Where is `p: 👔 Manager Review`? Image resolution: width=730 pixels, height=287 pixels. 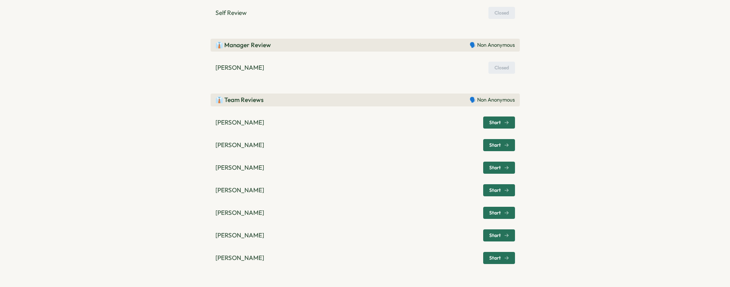
p: 👔 Manager Review is located at coordinates (243, 45).